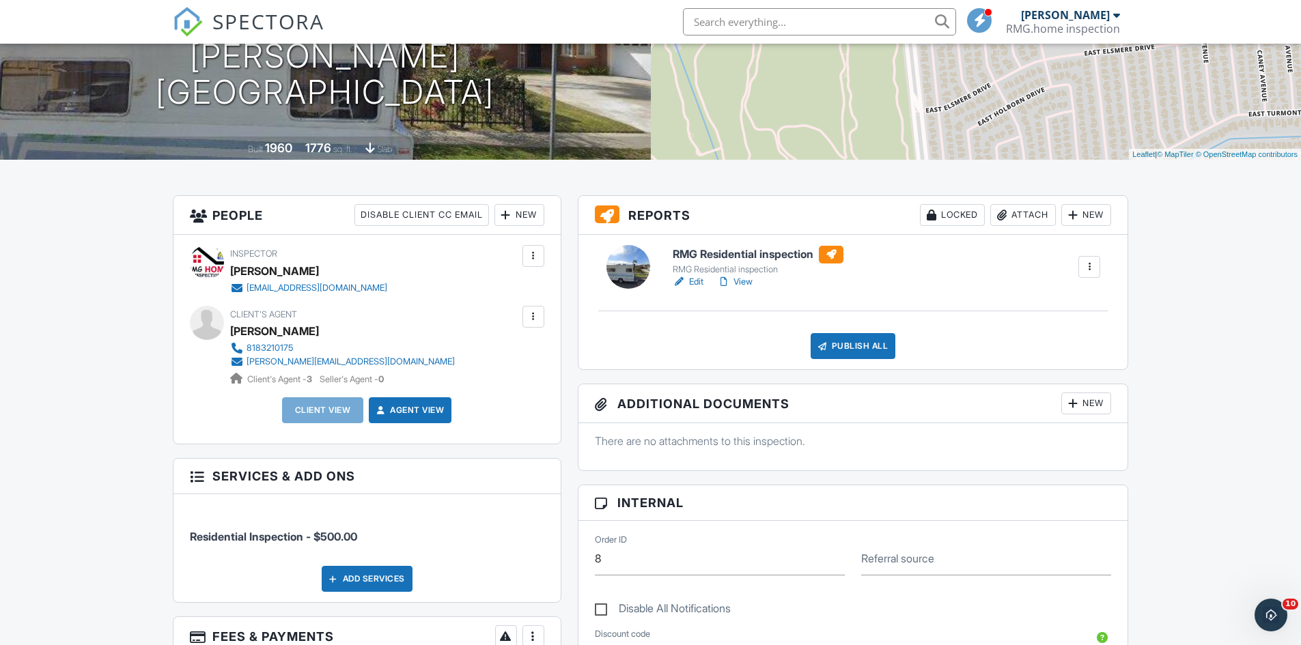 The height and width of the screenshot is (645, 1301). What do you see at coordinates (281, 379) in the screenshot?
I see `span: Client's Agent -` at bounding box center [281, 379].